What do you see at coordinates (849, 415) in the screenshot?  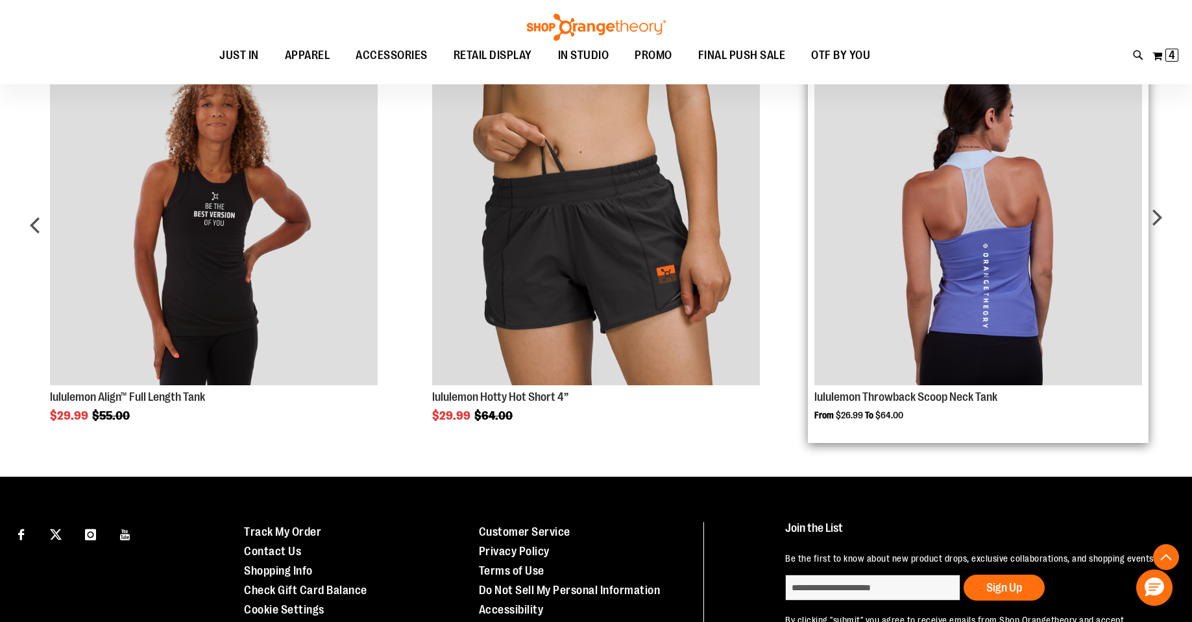 I see `span: $26.99` at bounding box center [849, 415].